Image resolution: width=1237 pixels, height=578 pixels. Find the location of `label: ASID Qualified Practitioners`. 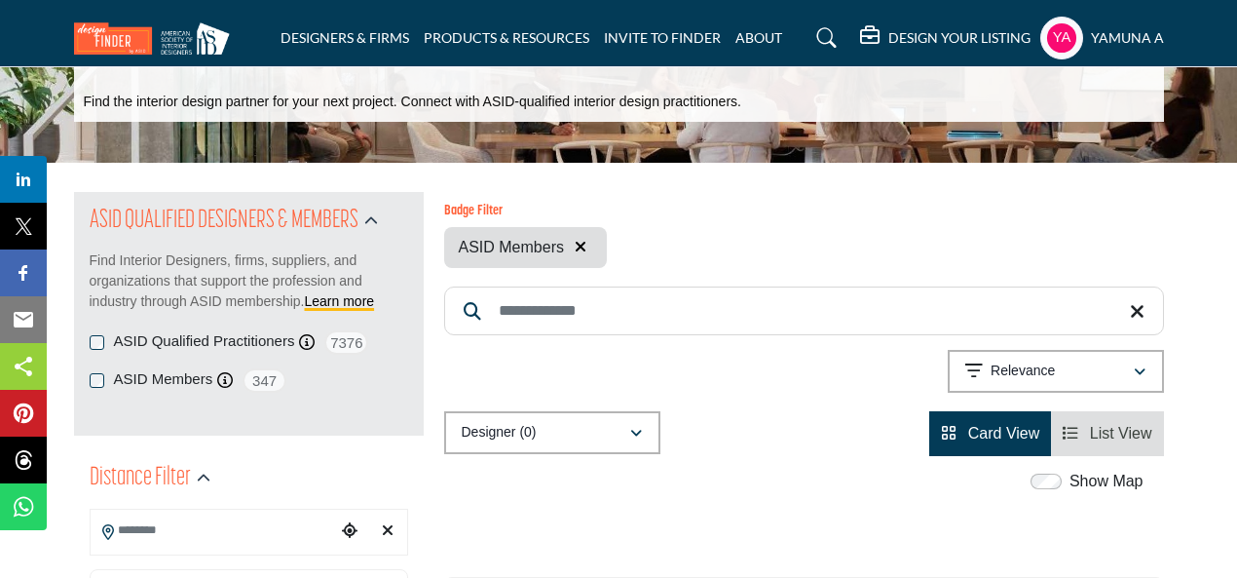

label: ASID Qualified Practitioners is located at coordinates (205, 341).